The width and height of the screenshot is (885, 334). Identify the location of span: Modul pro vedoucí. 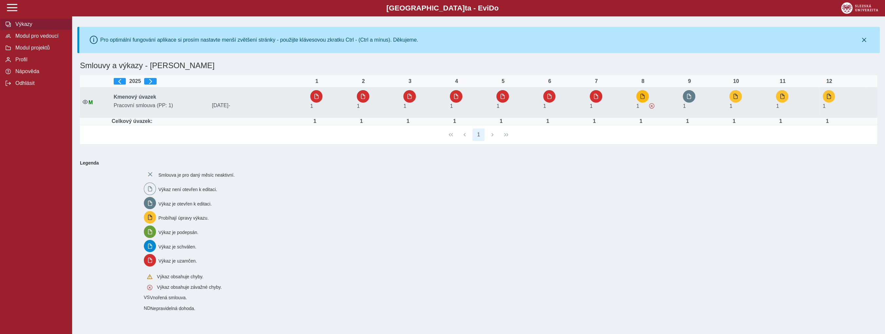
(40, 36).